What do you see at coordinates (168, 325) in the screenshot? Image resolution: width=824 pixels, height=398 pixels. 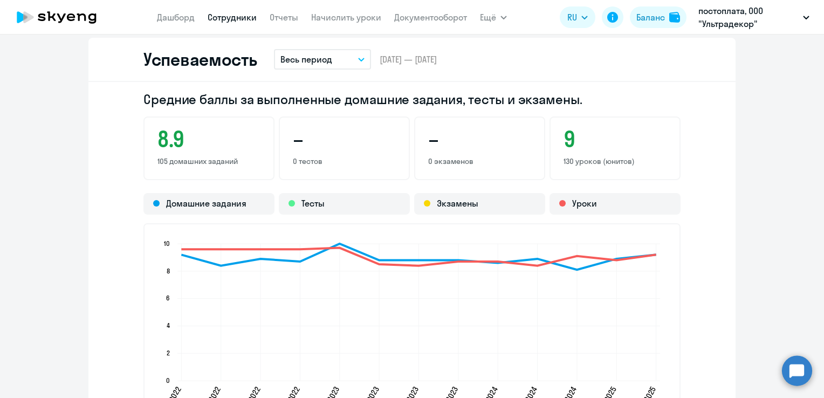 I see `text: 4` at bounding box center [168, 325].